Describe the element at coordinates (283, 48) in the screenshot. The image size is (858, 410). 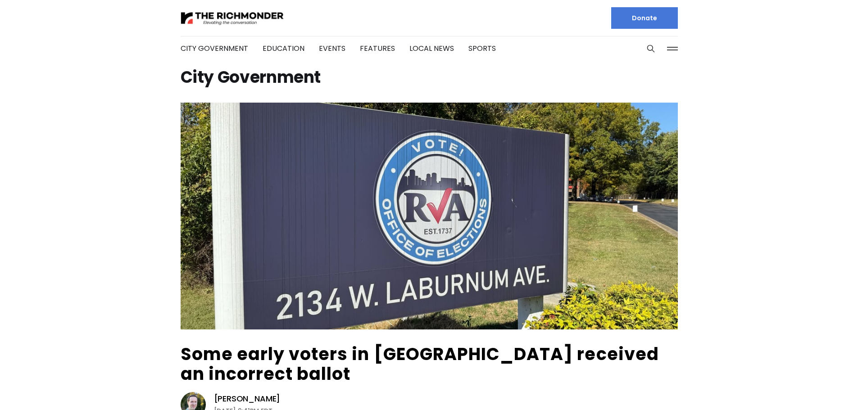
I see `a: Education` at that location.